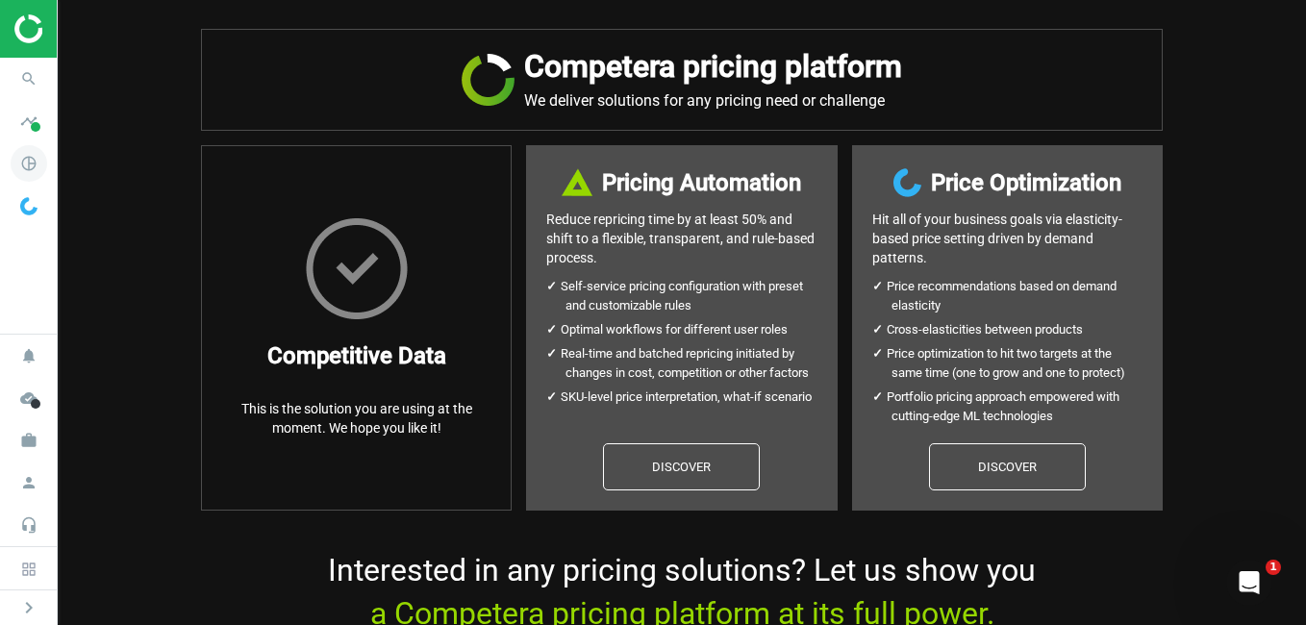 This screenshot has height=625, width=1306. Describe the element at coordinates (577, 182) in the screenshot. I see `img: DI+PfHAOTJwAAAAASUVORK5CYII=` at that location.